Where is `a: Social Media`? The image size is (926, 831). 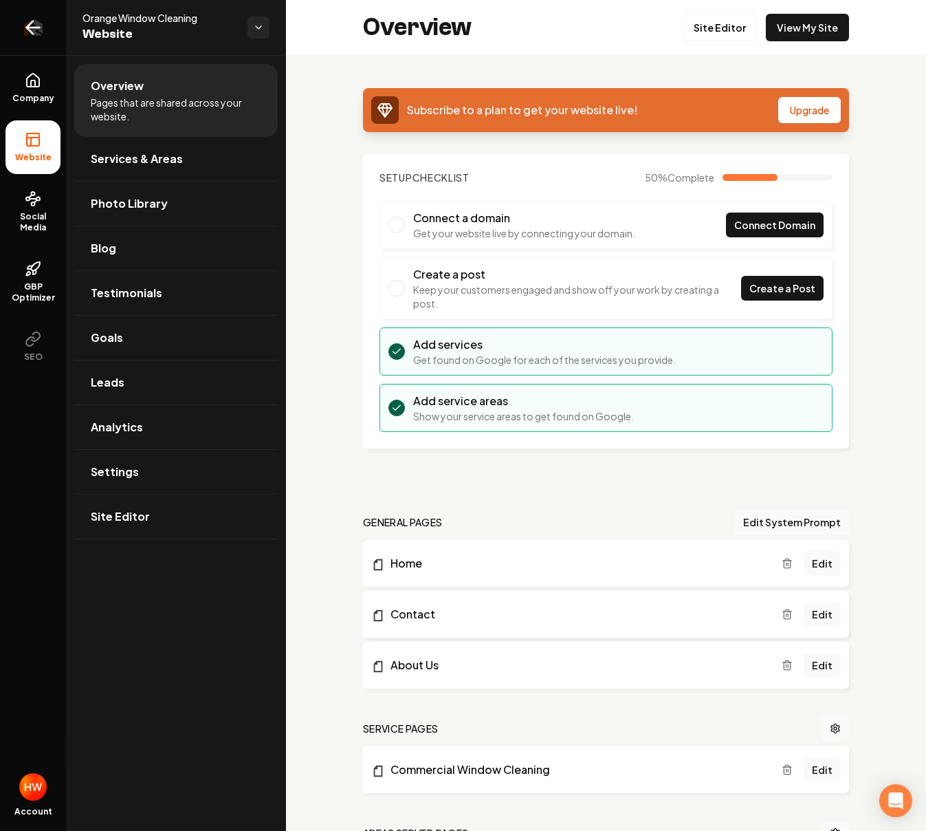
a: Social Media is located at coordinates (33, 212).